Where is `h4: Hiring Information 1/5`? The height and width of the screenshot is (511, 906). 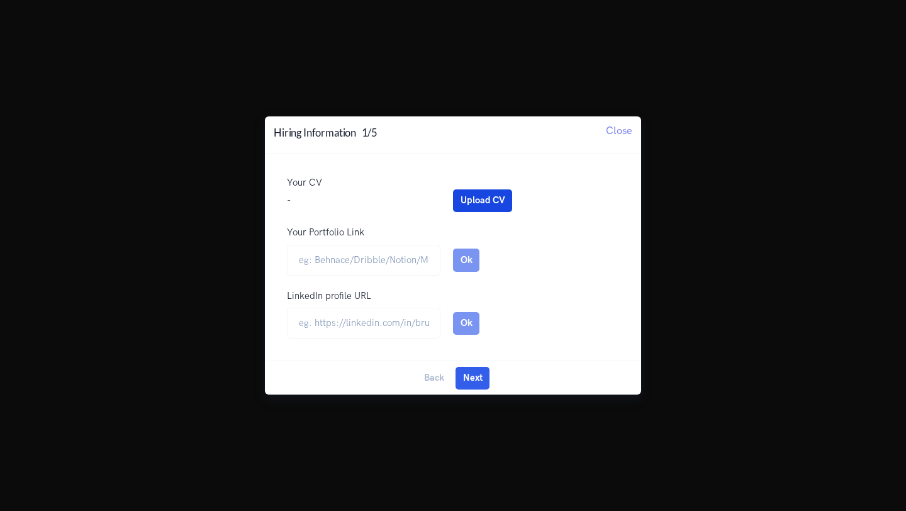 h4: Hiring Information 1/5 is located at coordinates (325, 133).